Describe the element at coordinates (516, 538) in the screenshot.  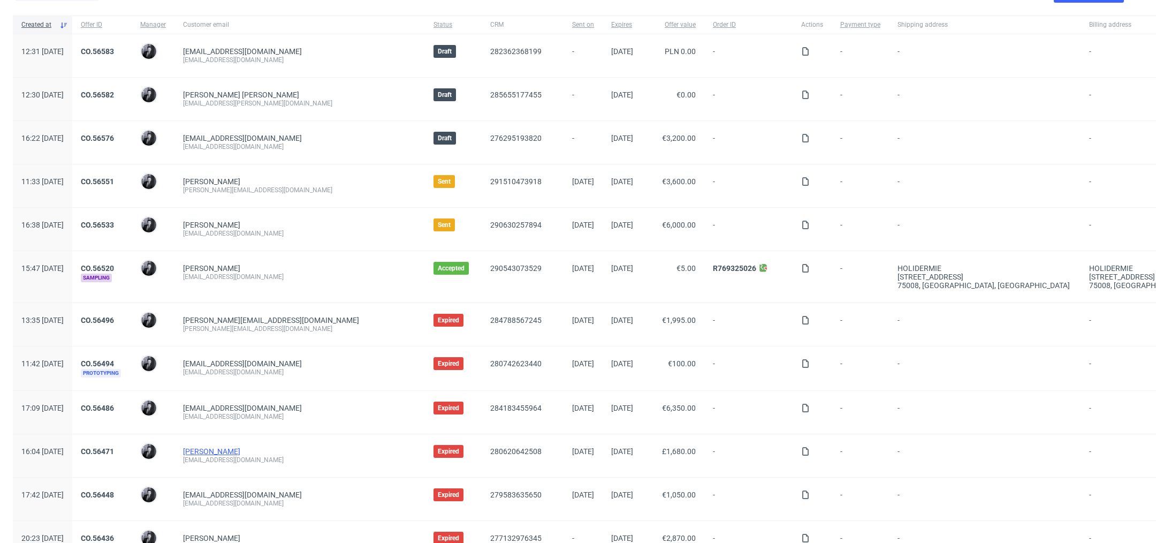
I see `a: 277132976345` at that location.